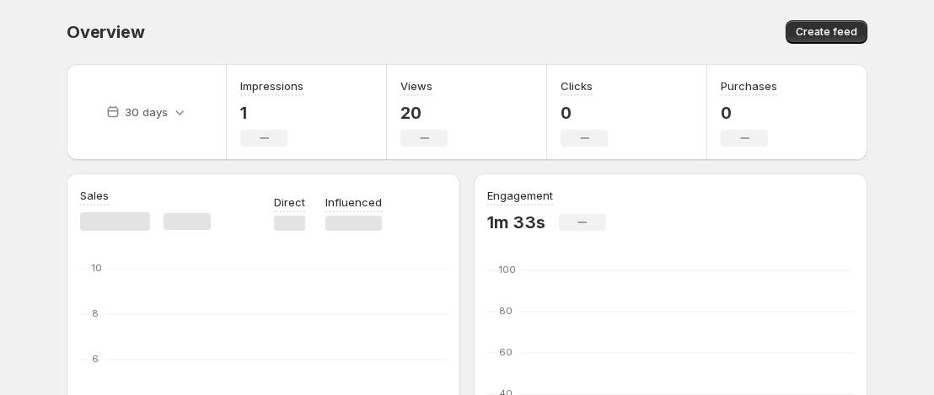 The width and height of the screenshot is (934, 395). What do you see at coordinates (506, 352) in the screenshot?
I see `text: 60` at bounding box center [506, 352].